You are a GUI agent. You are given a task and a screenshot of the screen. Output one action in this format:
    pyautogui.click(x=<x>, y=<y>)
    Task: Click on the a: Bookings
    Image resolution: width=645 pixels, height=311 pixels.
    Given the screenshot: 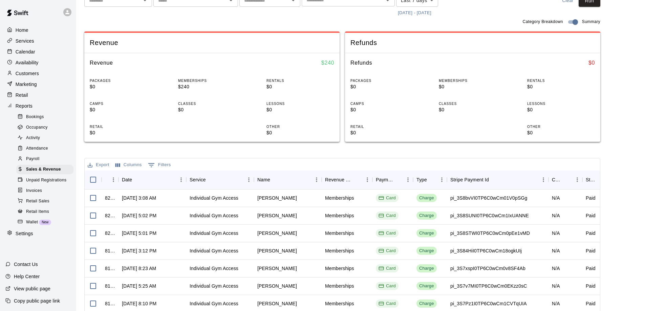 What is the action you would take?
    pyautogui.click(x=46, y=117)
    